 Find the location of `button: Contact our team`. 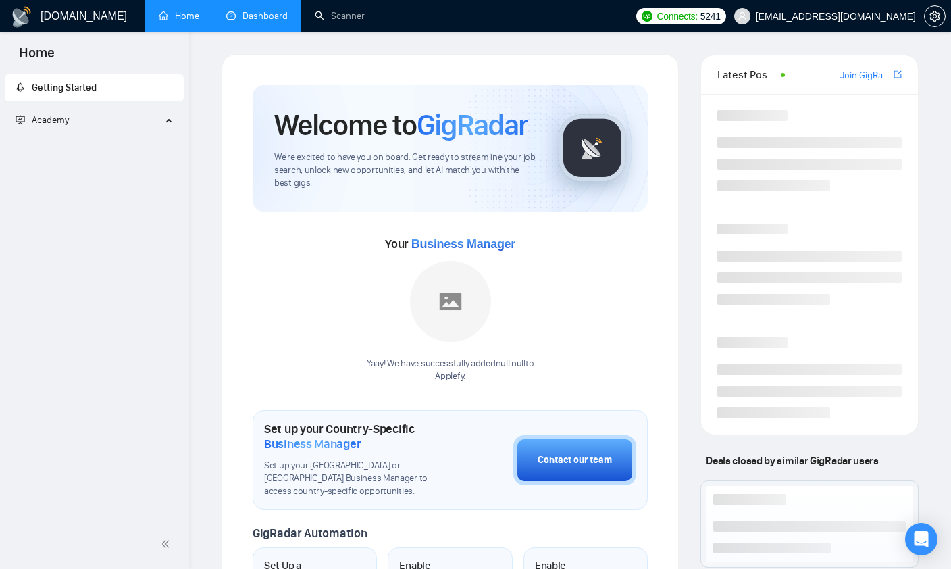

button: Contact our team is located at coordinates (575, 460).